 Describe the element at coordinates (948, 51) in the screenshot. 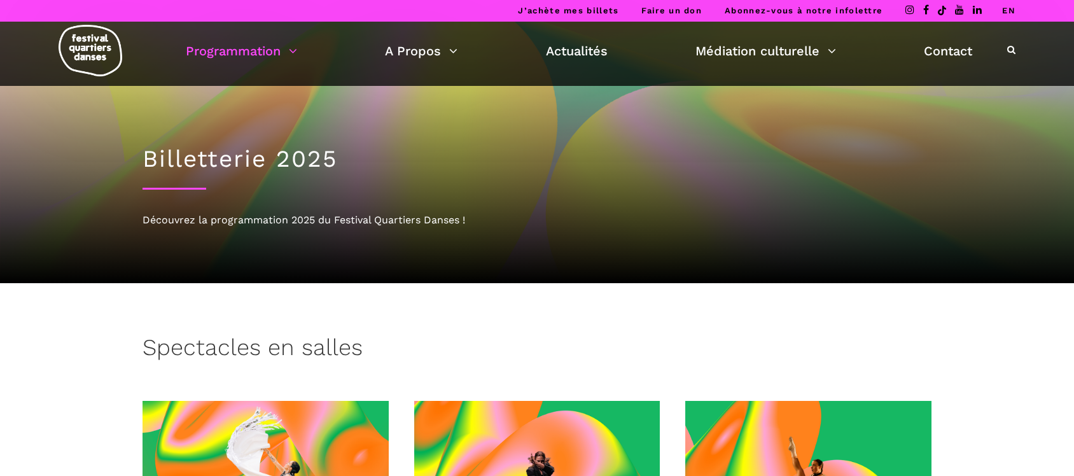

I see `a: Contact` at that location.